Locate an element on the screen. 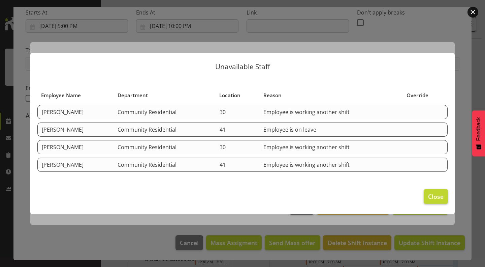 The width and height of the screenshot is (485, 267). button: Close is located at coordinates (436, 196).